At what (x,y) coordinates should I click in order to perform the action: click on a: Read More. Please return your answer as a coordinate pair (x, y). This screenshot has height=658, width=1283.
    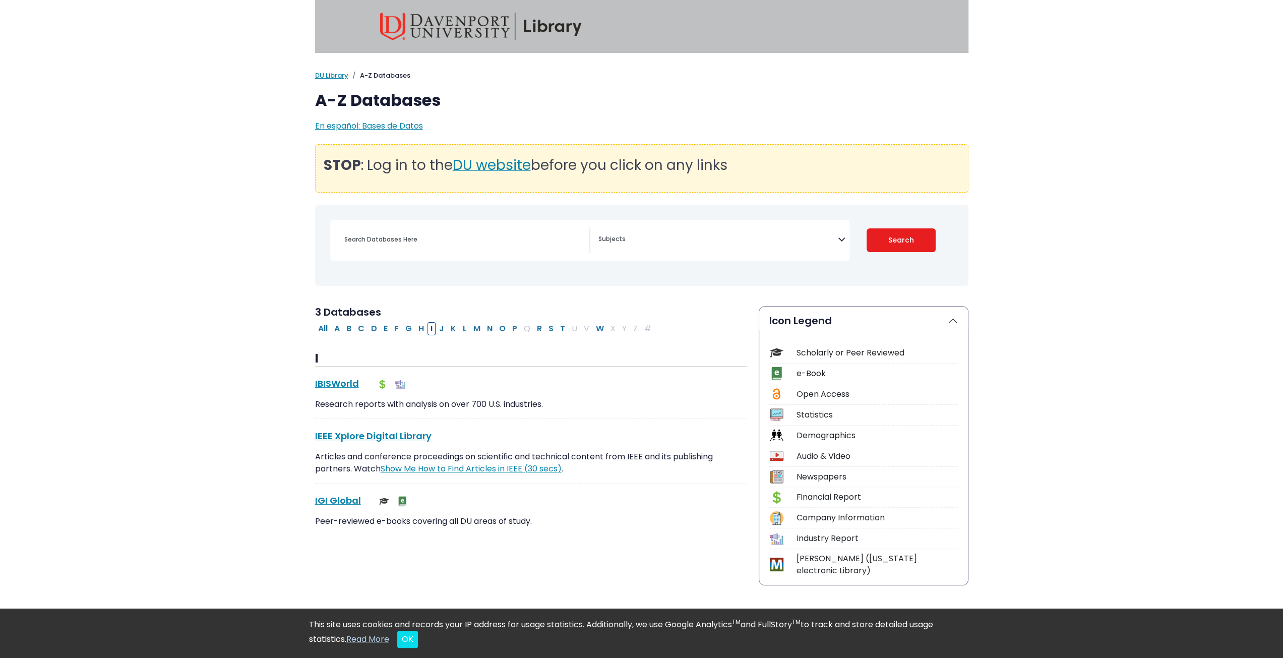
    Looking at the image, I should click on (368, 638).